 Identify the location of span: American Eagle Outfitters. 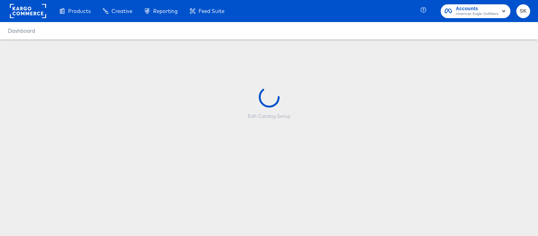
(477, 14).